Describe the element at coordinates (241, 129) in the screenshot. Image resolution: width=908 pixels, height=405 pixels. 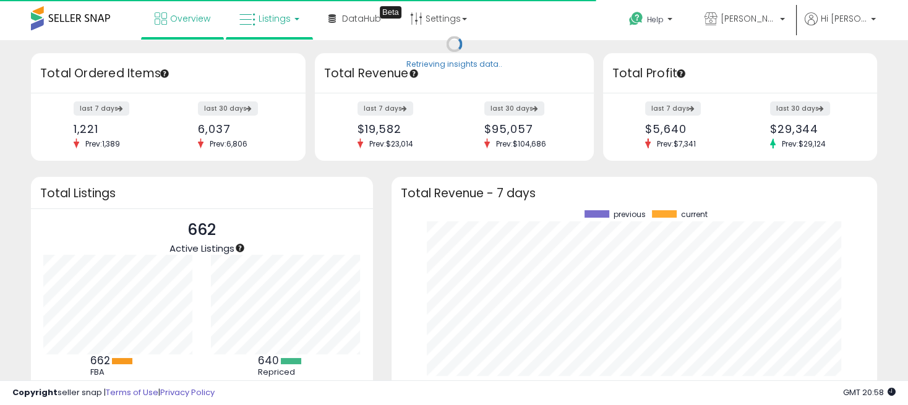
I see `div: 6,037` at that location.